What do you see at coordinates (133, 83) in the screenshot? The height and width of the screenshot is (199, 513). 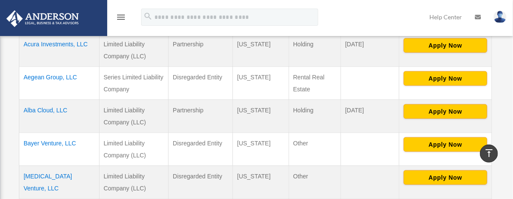 I see `td: Series Limited Liability Company` at bounding box center [133, 83].